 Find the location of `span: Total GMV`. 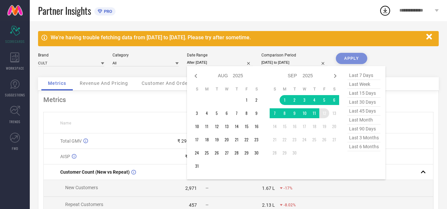

span: Total GMV is located at coordinates (71, 141).